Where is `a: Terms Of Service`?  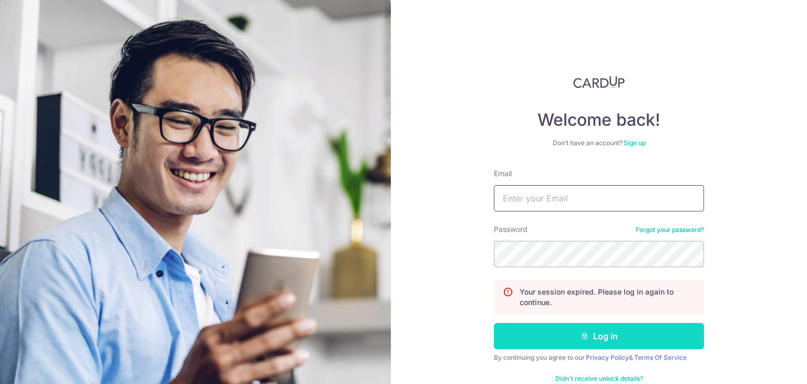
a: Terms Of Service is located at coordinates (661, 357).